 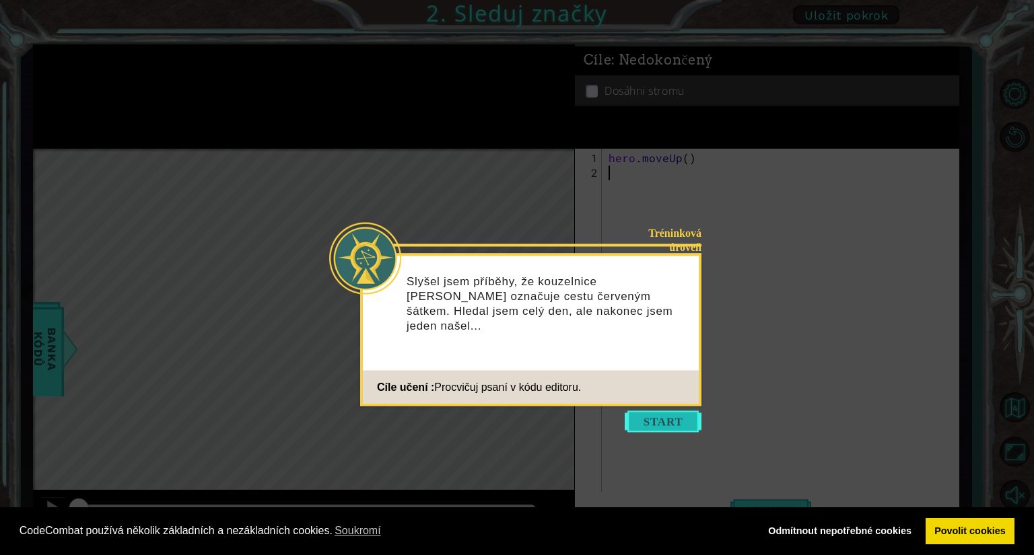 I want to click on div: Tréninková úroveň, so click(x=658, y=233).